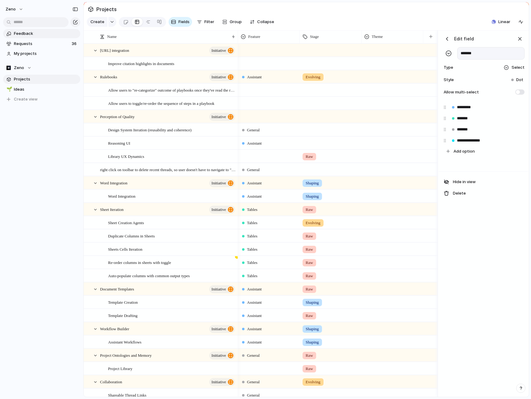  I want to click on font: Projects, so click(106, 9).